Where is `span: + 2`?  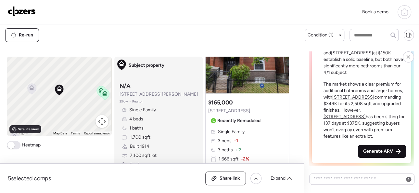
span: + 2 is located at coordinates (238, 150).